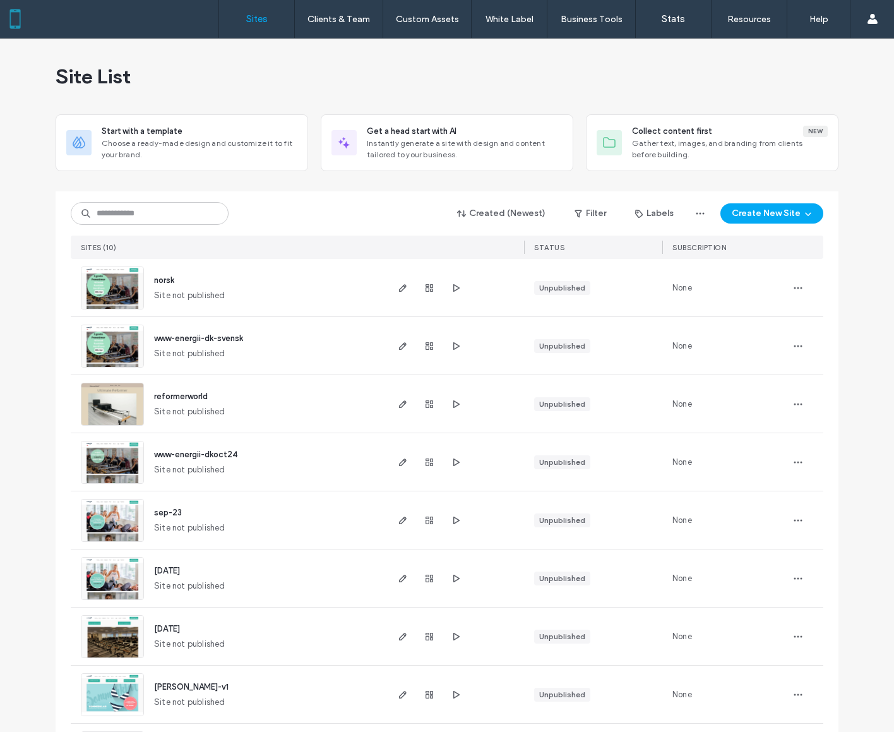  I want to click on span: reformerworld, so click(181, 396).